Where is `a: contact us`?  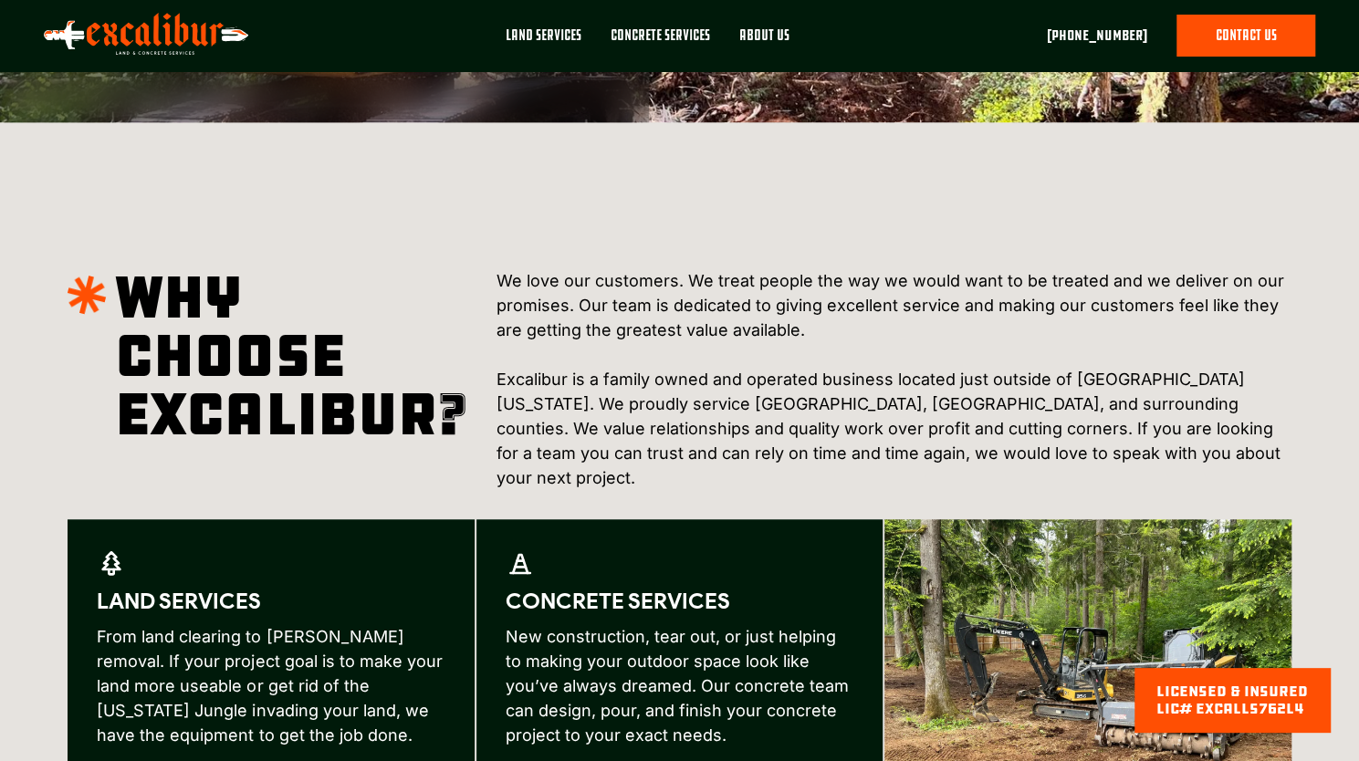 a: contact us is located at coordinates (1246, 36).